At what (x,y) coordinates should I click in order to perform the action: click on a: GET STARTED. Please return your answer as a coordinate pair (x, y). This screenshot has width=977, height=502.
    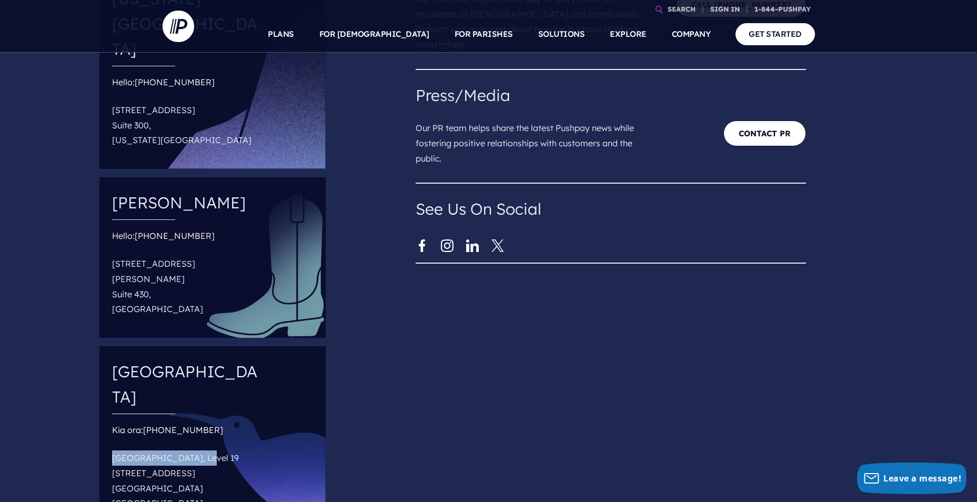
    Looking at the image, I should click on (775, 34).